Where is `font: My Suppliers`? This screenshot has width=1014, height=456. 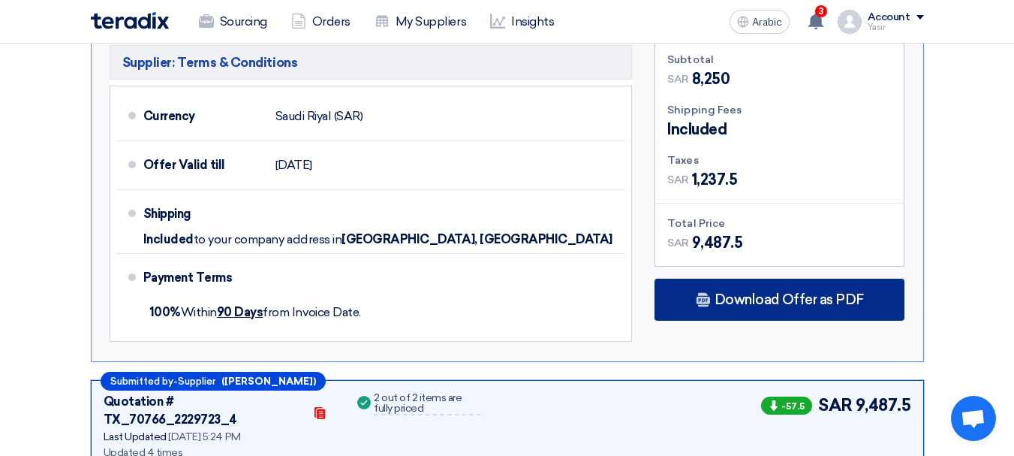 font: My Suppliers is located at coordinates (431, 21).